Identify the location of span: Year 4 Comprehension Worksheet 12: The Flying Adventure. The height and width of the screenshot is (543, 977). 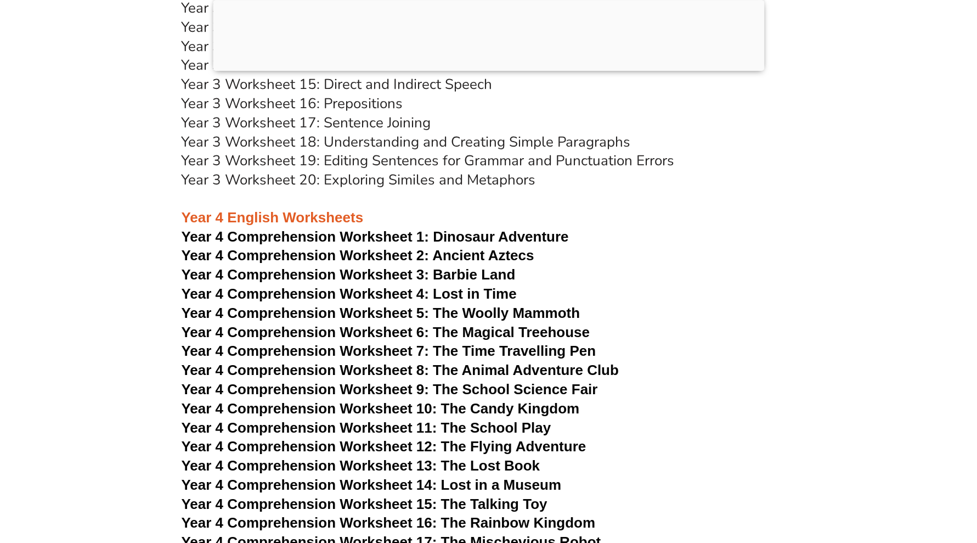
(384, 446).